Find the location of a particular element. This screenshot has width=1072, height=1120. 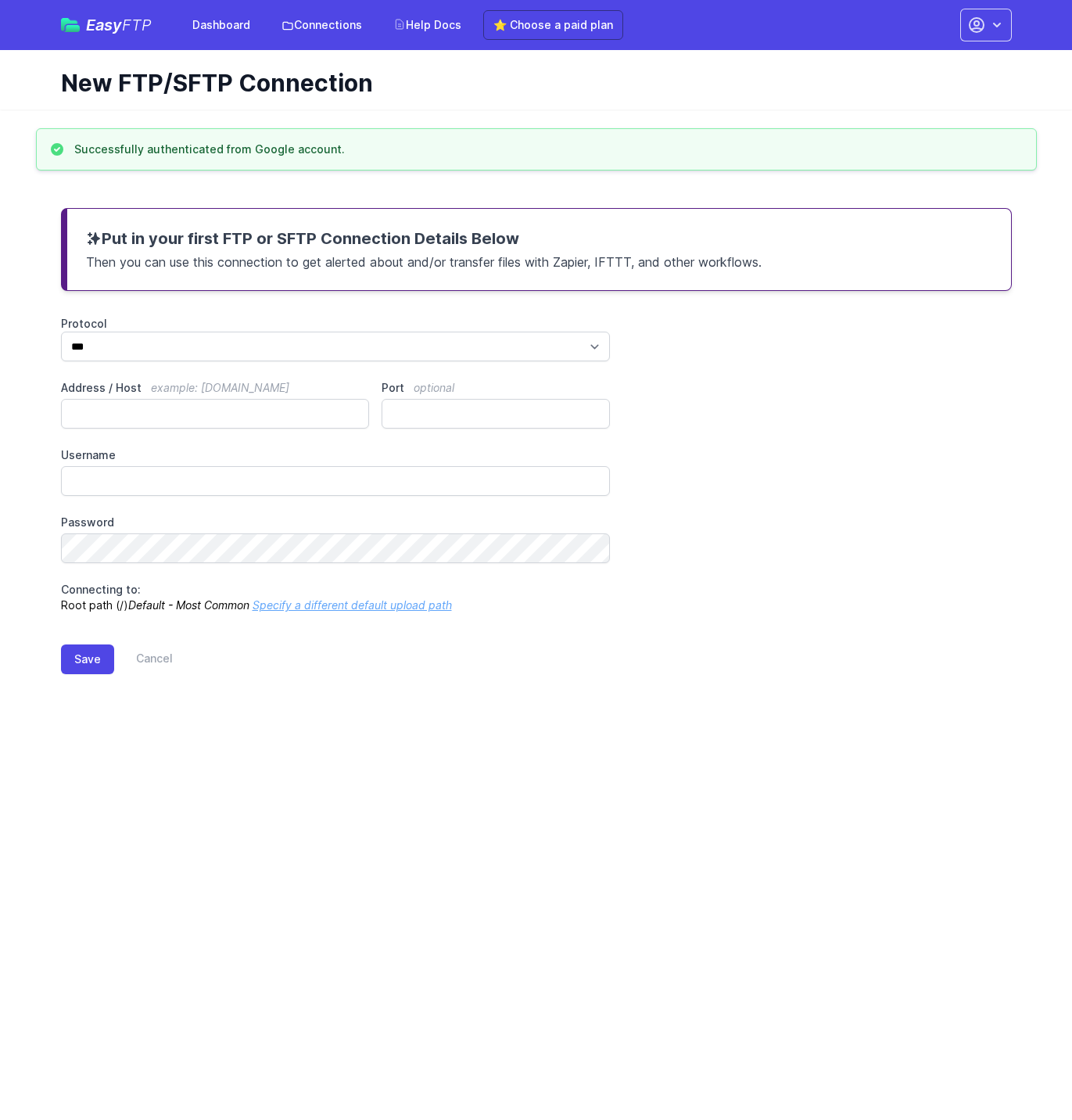

button: Save is located at coordinates (87, 660).